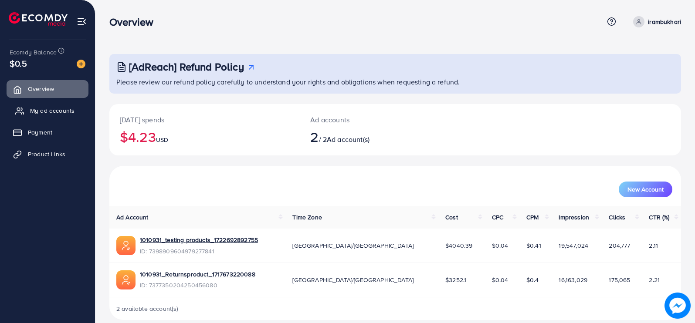 This screenshot has width=695, height=323. I want to click on span: Ad Account, so click(132, 217).